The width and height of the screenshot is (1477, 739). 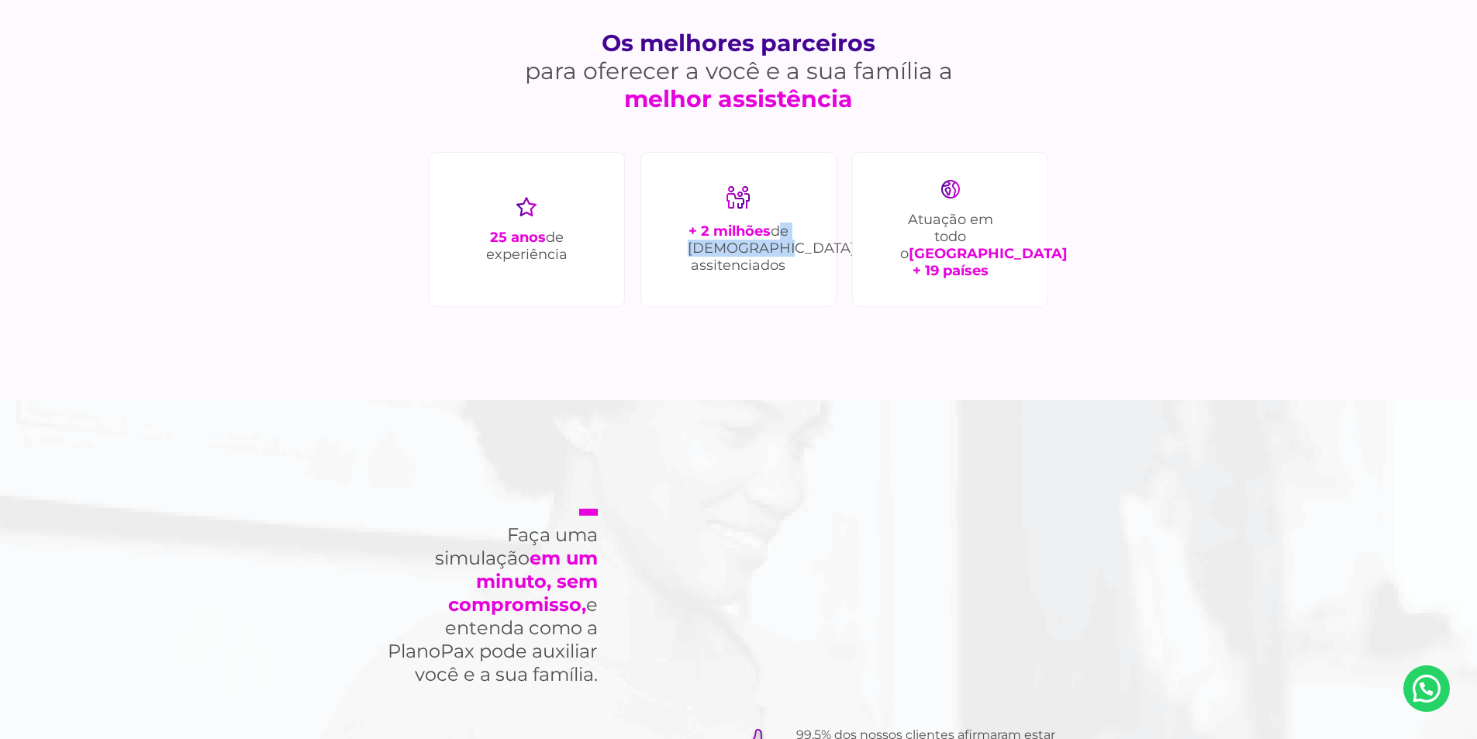 I want to click on h2: Faça uma simulação e entenda como a PlanoPax pode auxiliar você e a sua família., so click(x=489, y=597).